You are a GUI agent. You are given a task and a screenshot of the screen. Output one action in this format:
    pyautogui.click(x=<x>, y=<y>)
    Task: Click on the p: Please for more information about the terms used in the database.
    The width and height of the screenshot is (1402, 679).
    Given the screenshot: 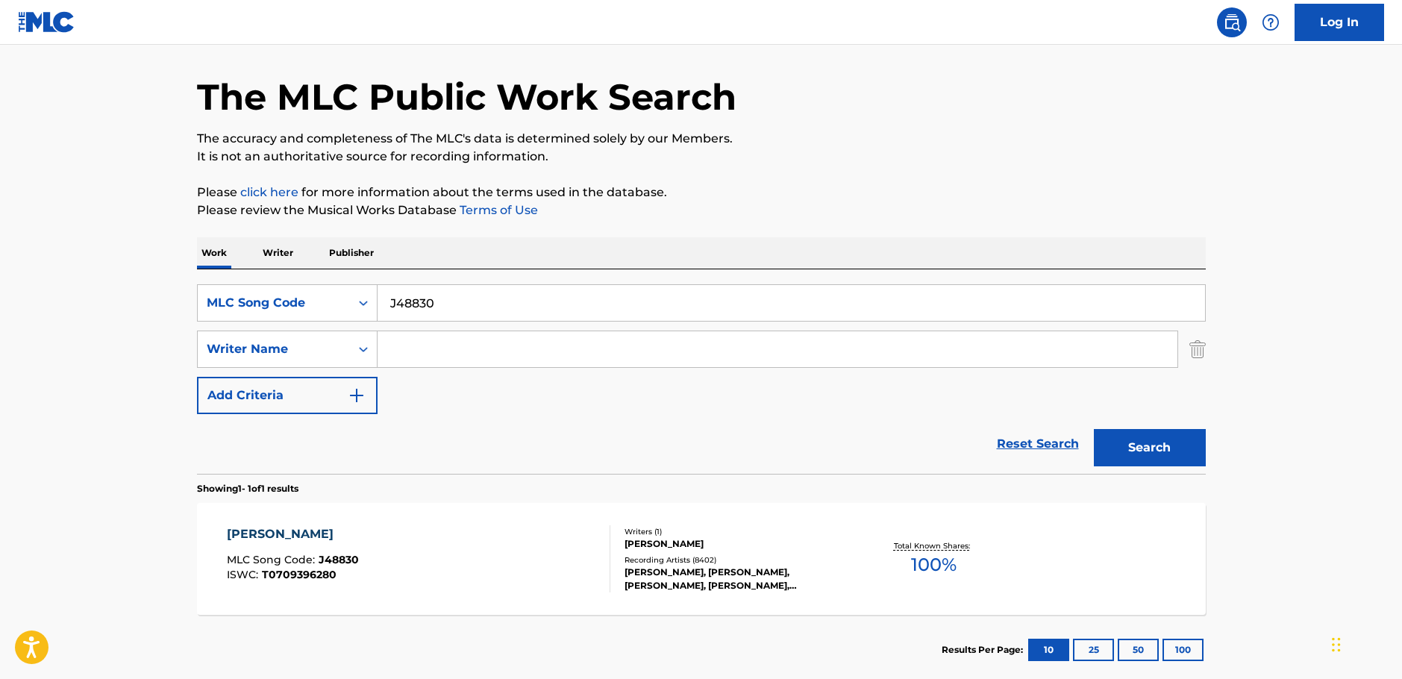 What is the action you would take?
    pyautogui.click(x=702, y=193)
    